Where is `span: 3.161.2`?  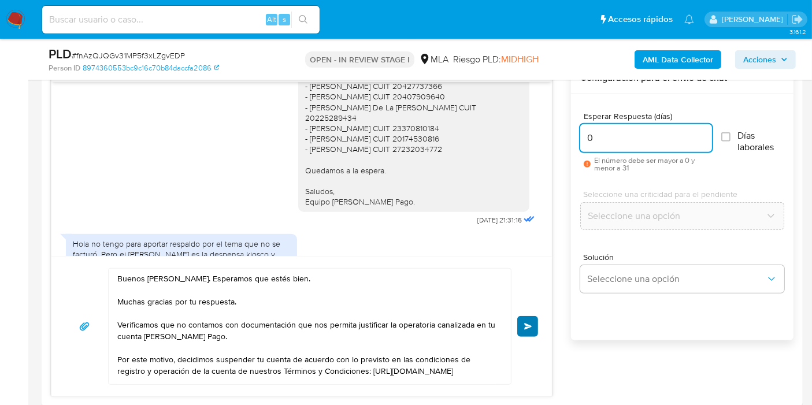
span: 3.161.2 is located at coordinates (798, 32).